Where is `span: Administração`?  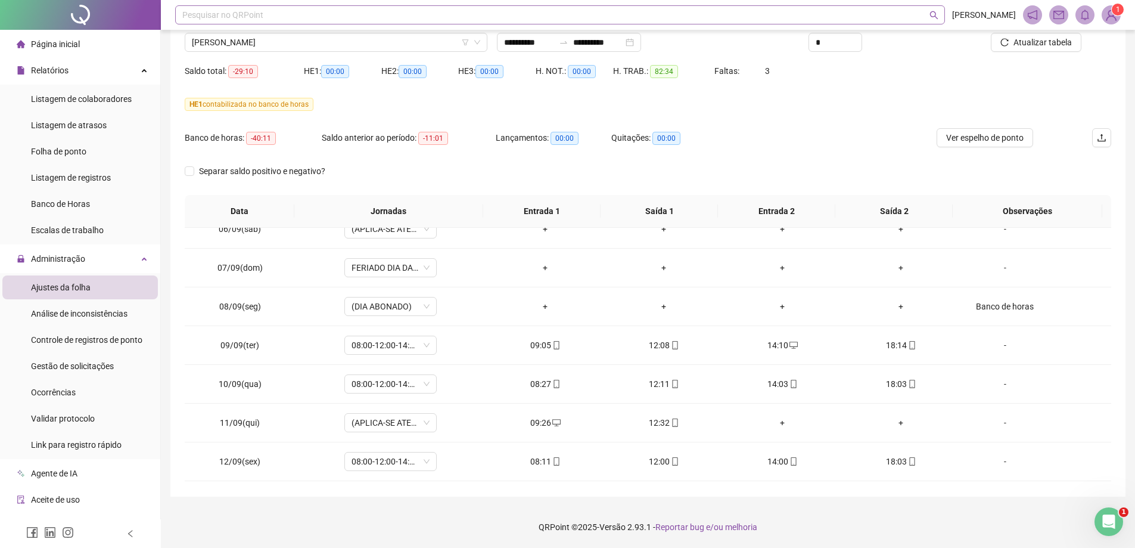
span: Administração is located at coordinates (58, 259).